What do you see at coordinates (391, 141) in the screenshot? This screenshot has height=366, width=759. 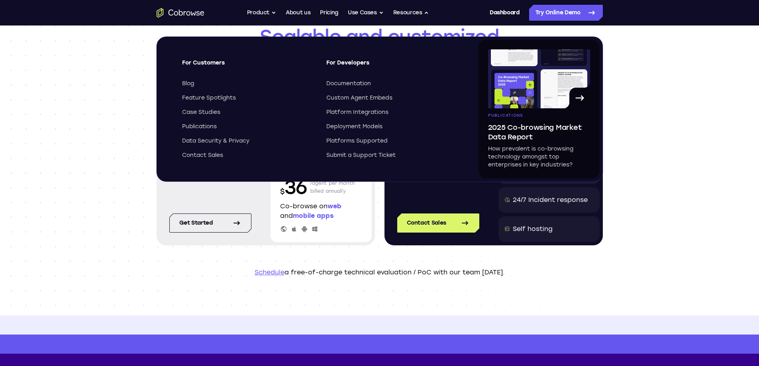 I see `a: Platforms Supported` at bounding box center [391, 141].